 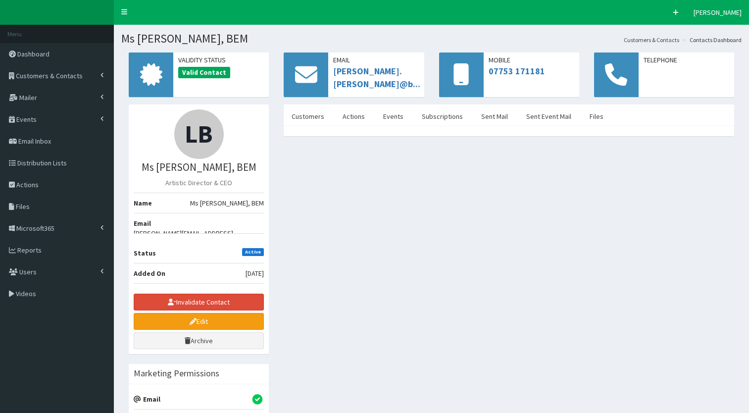 What do you see at coordinates (199, 183) in the screenshot?
I see `p: Artistic Director & CEO` at bounding box center [199, 183].